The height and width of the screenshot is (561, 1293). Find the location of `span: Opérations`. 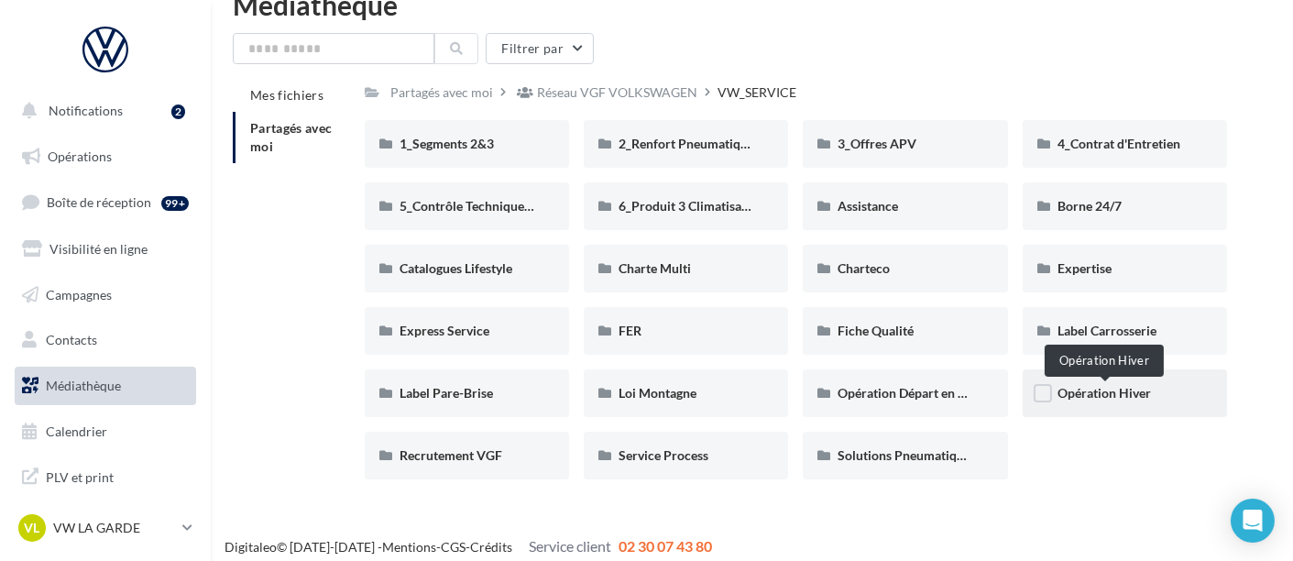

span: Opérations is located at coordinates (80, 156).